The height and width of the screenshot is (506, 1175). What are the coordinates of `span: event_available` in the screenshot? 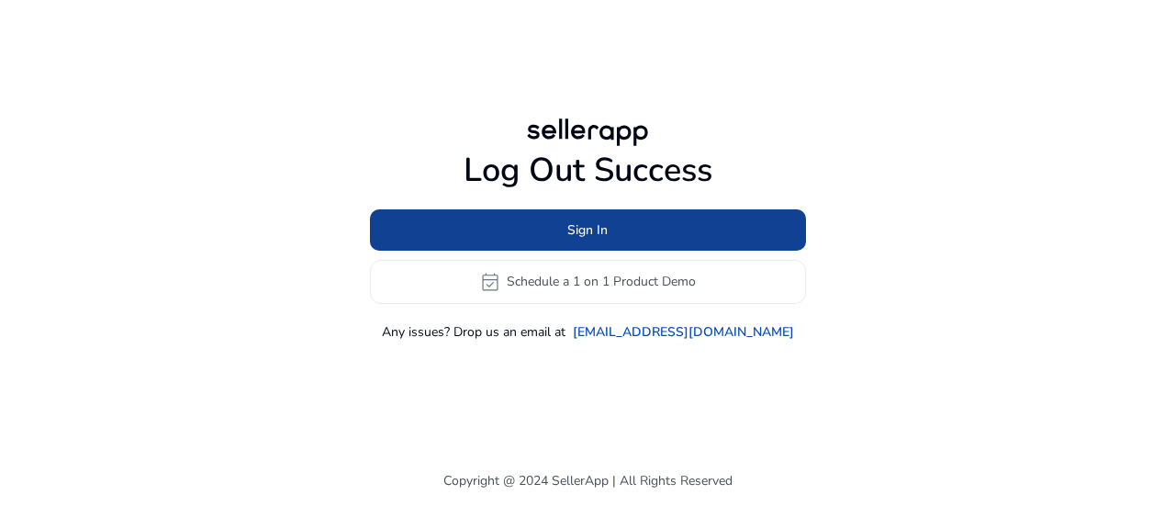 It's located at (490, 282).